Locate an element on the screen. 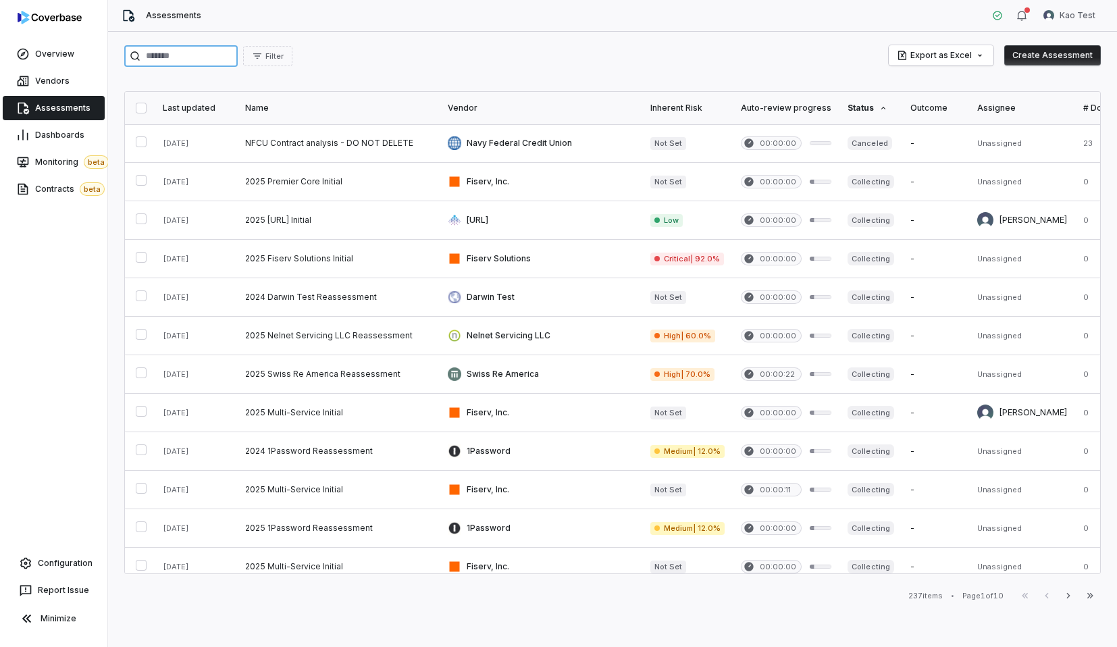  a: Configuration is located at coordinates (53, 563).